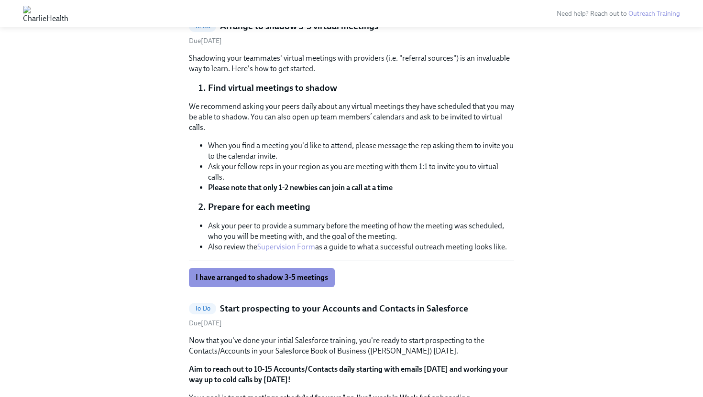  I want to click on span: I have arranged to shadow 3-5 meetings, so click(262, 278).